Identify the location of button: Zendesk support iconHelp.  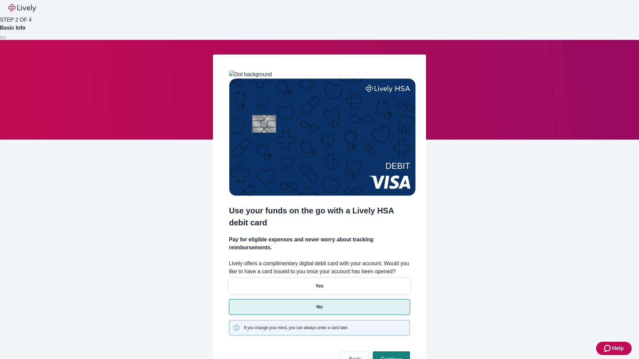
(614, 349).